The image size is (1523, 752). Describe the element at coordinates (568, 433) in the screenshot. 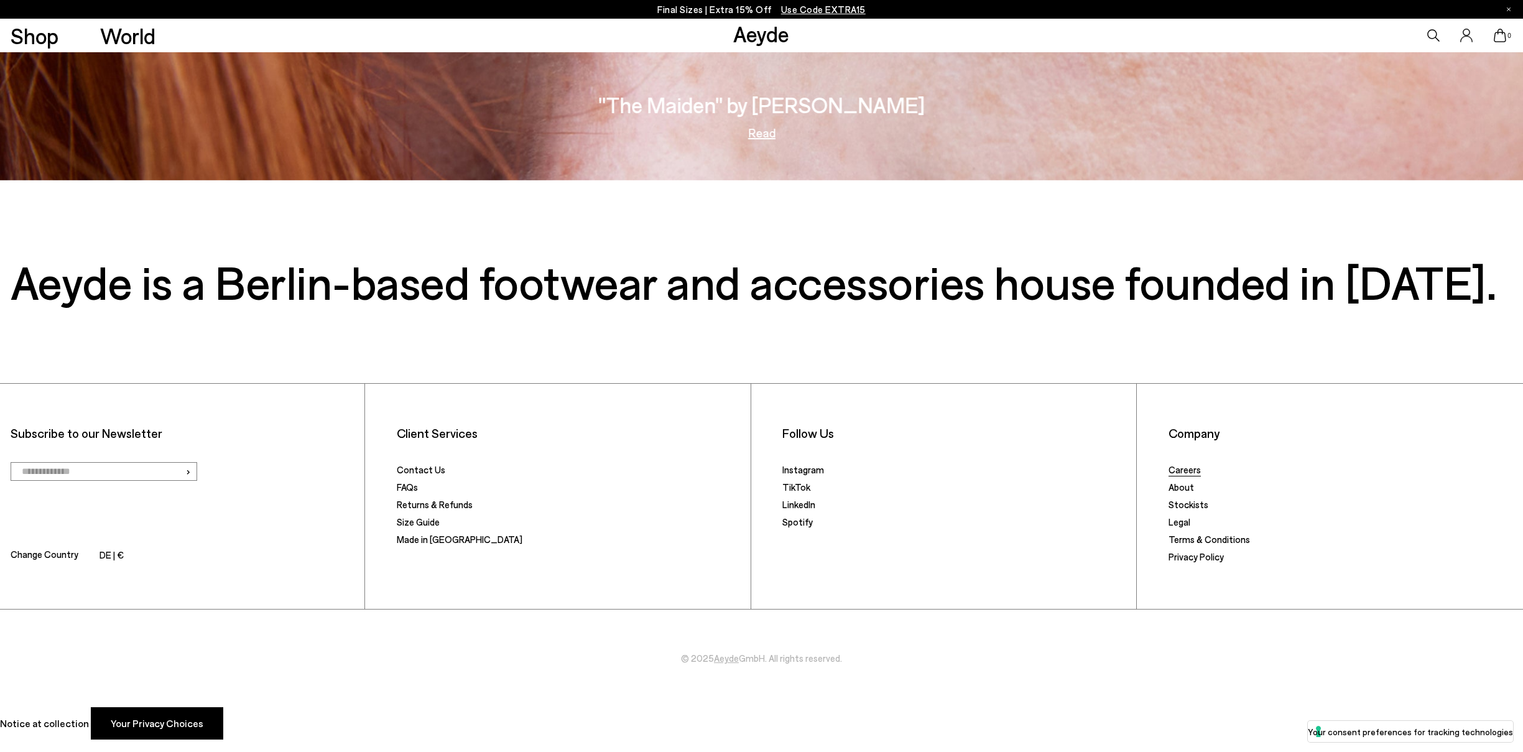

I see `li: Client Services` at that location.